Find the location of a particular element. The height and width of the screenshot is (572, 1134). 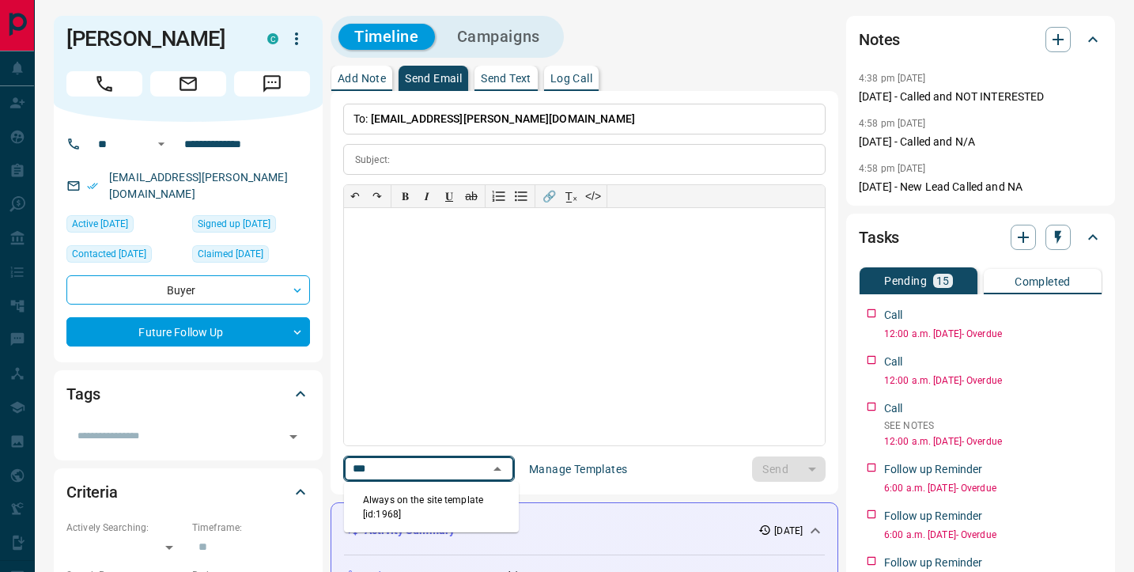

p: To: is located at coordinates (584, 119).